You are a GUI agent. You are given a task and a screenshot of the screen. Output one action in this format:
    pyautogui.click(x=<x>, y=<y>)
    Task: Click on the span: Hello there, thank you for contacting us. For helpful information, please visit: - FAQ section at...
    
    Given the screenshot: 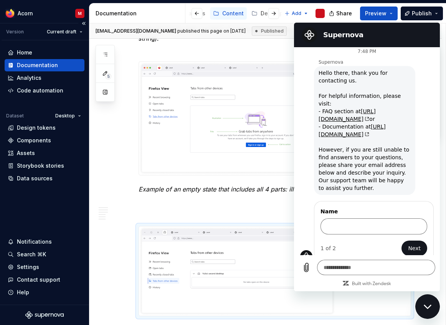 What is the action you would take?
    pyautogui.click(x=71, y=108)
    